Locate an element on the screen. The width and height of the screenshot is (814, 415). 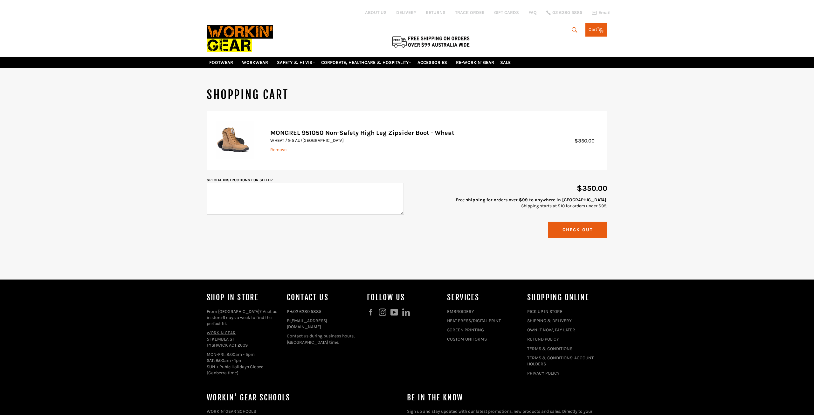
p: E: is located at coordinates (324, 324).